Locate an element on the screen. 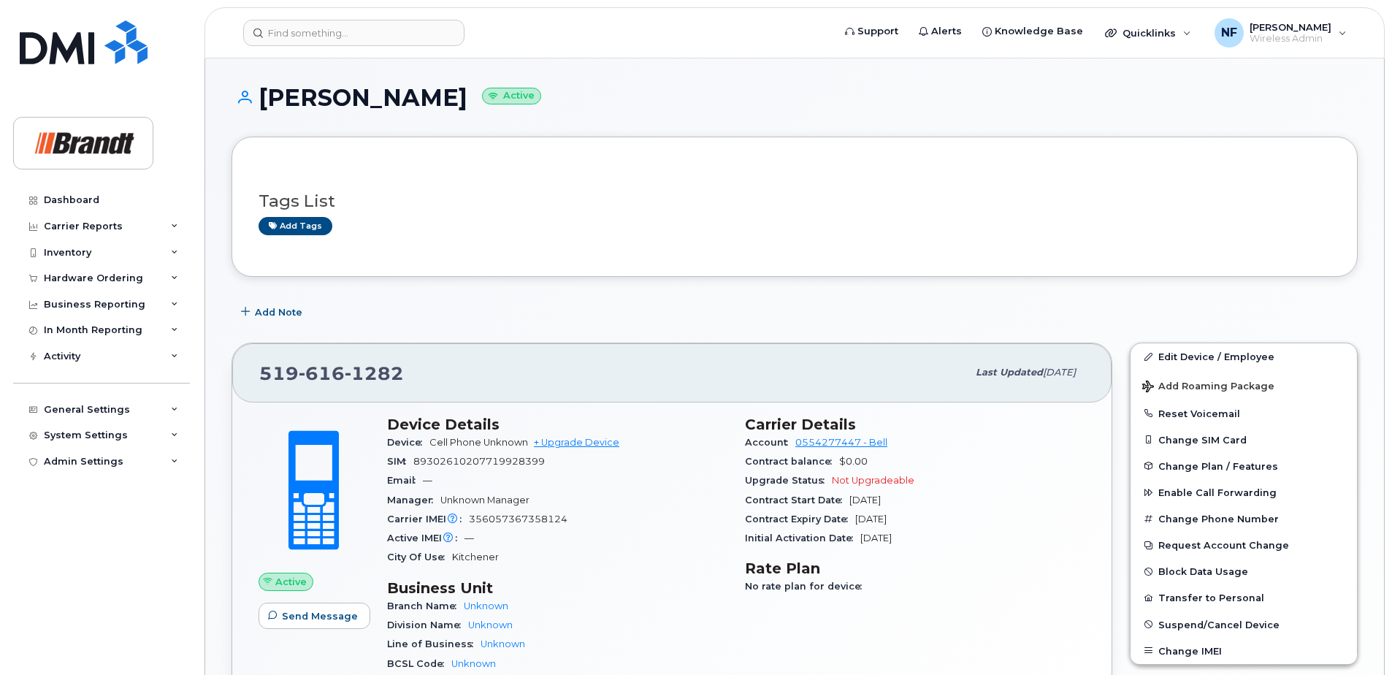  span: SIM is located at coordinates (400, 461).